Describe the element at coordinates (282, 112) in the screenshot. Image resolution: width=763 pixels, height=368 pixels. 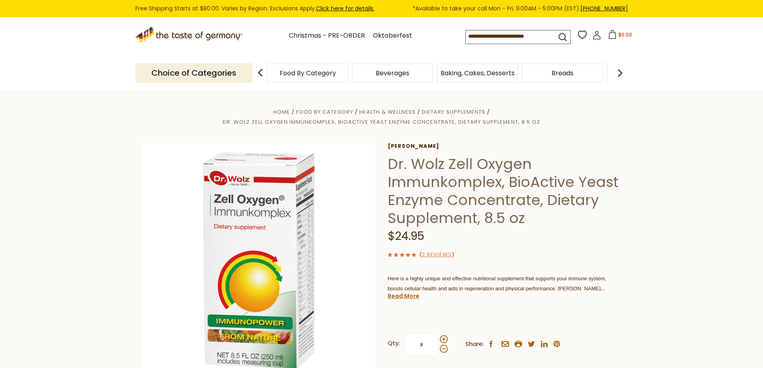
I see `span: Home` at that location.